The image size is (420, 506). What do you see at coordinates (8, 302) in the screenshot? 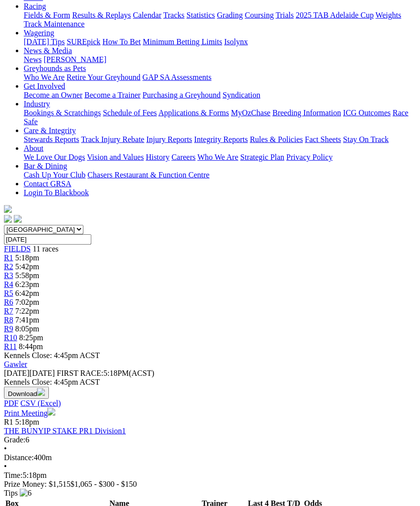
I see `span: R6` at bounding box center [8, 302].